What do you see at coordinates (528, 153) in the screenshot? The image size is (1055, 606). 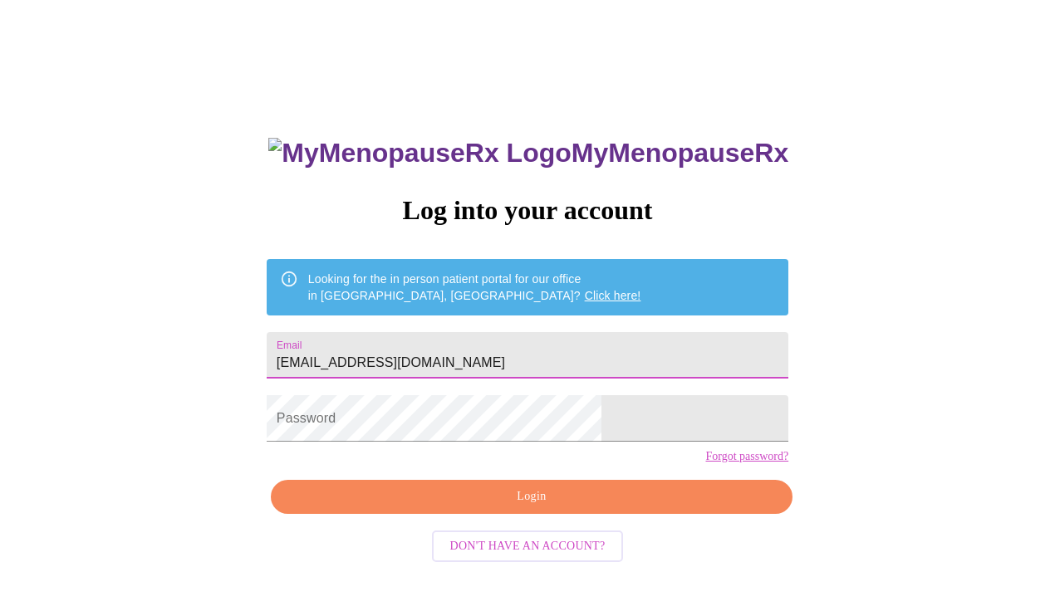 I see `h3: MyMenopauseRx` at bounding box center [528, 153].